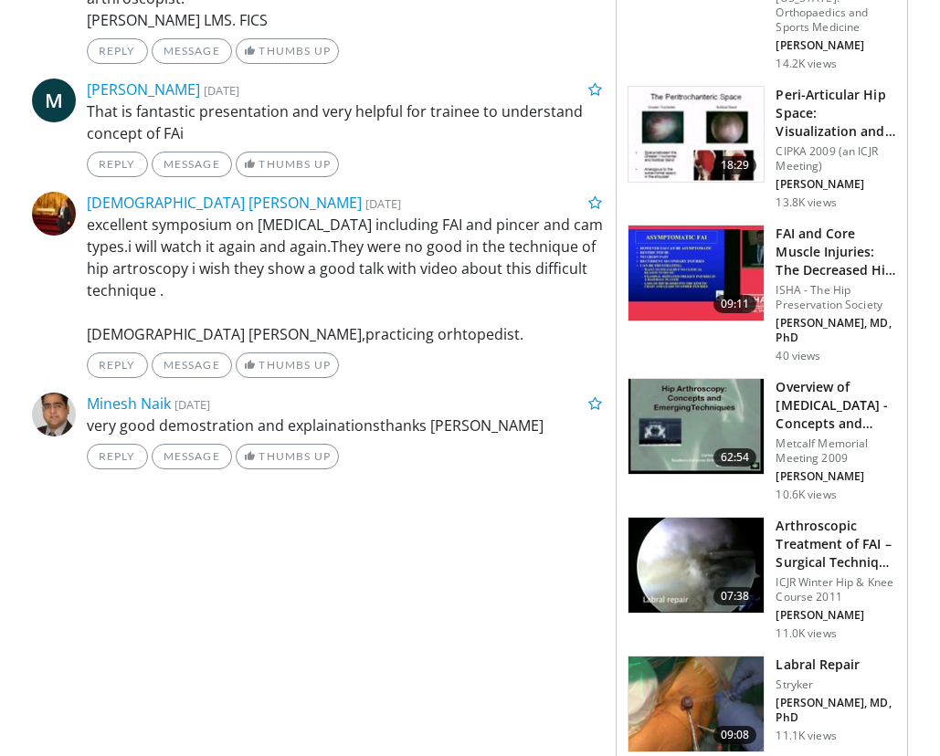 This screenshot has height=756, width=940. I want to click on p: 14.2K views, so click(806, 64).